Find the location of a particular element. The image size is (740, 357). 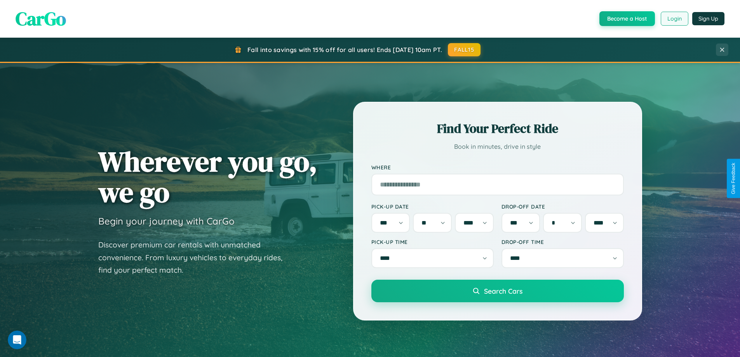

h1: Wherever you go, we go is located at coordinates (208, 177).